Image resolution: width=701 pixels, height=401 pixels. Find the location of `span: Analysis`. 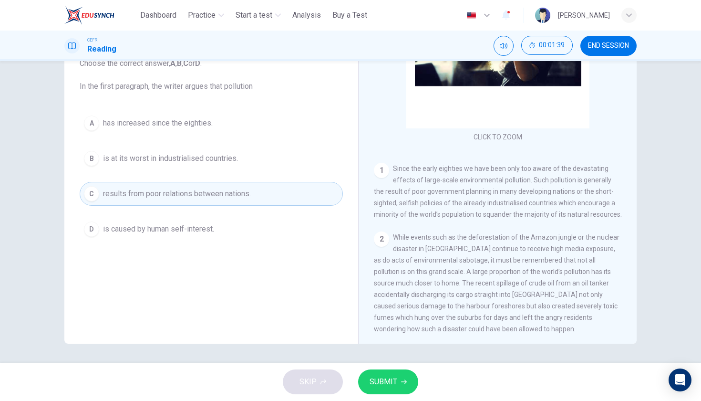

span: Analysis is located at coordinates (307, 15).